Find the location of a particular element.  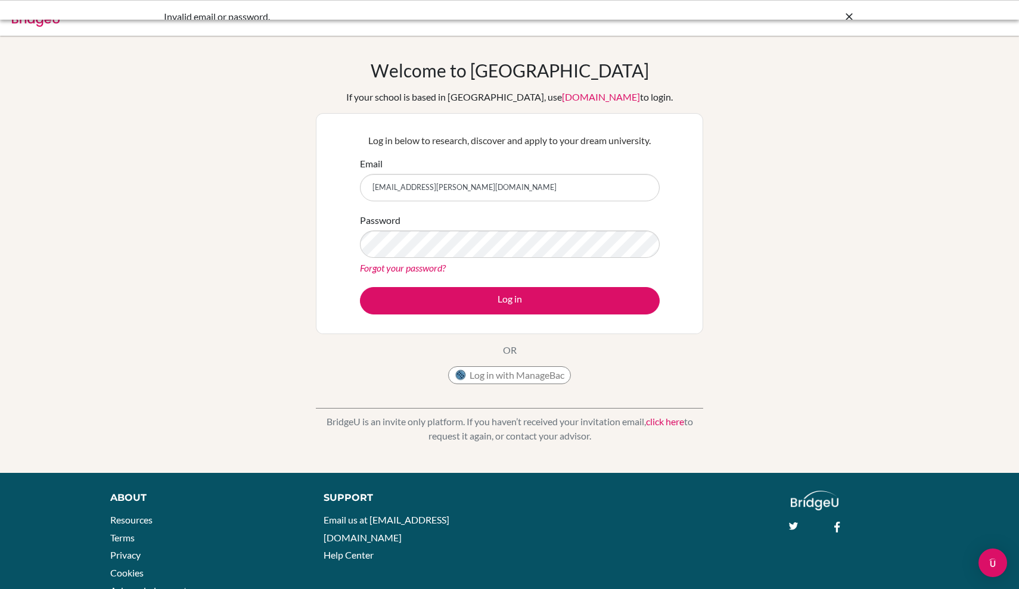

img: logo_white@2x-f4f0deed5e89b7ecb1c2cc34c3e3d731f90f0f143d5ea2071677605dd97b5244.png is located at coordinates (814, 500).